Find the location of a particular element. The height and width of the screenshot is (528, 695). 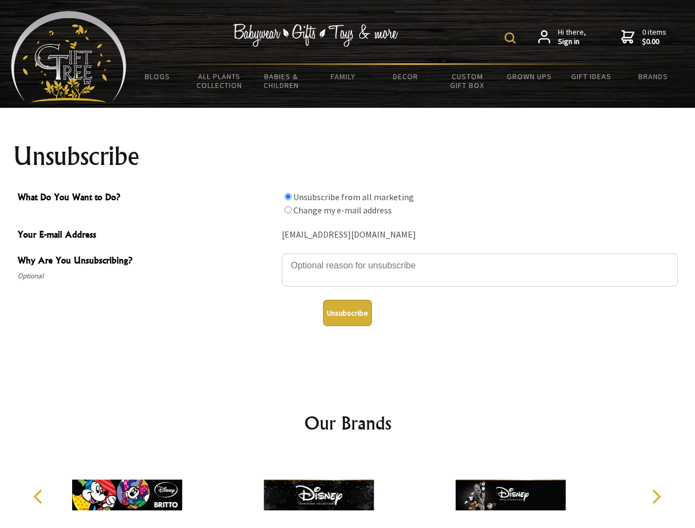

a: Gift Ideas is located at coordinates (591, 76).